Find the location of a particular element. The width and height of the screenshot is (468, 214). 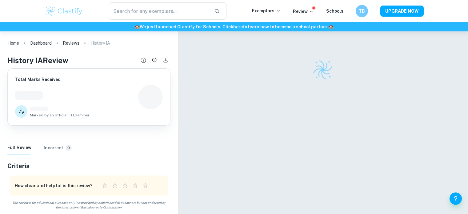

a: Clastify logo is located at coordinates (64, 11).